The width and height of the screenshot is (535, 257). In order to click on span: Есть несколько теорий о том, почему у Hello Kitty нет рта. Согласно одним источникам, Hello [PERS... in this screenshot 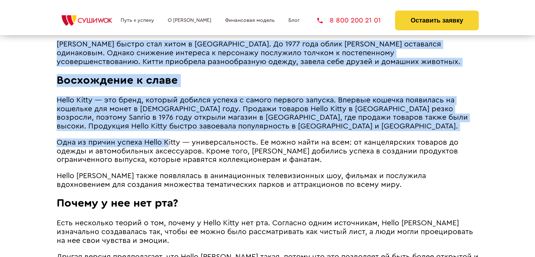, I will do `click(265, 232)`.